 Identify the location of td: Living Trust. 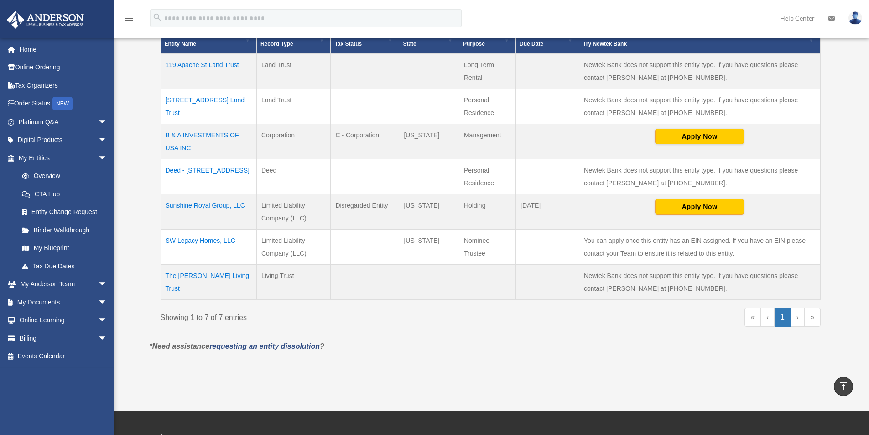
(293, 282).